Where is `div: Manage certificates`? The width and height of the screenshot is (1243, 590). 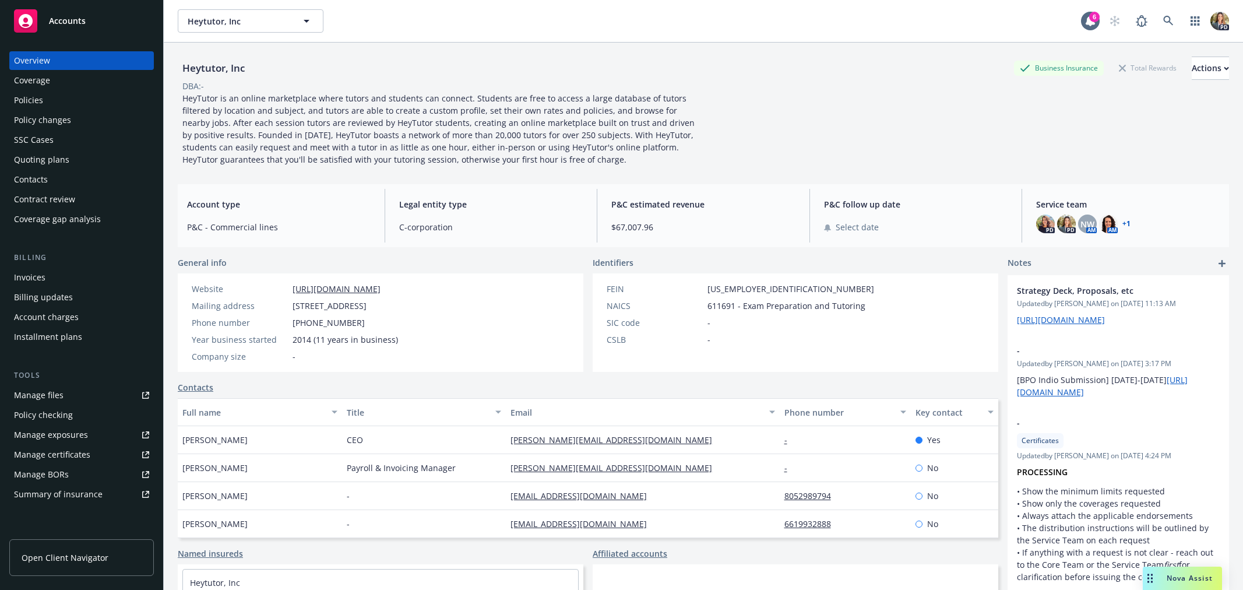 div: Manage certificates is located at coordinates (52, 455).